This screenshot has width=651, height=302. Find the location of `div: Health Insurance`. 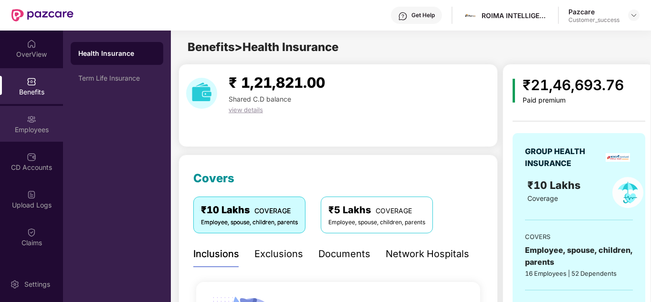

div: Health Insurance is located at coordinates (117, 53).